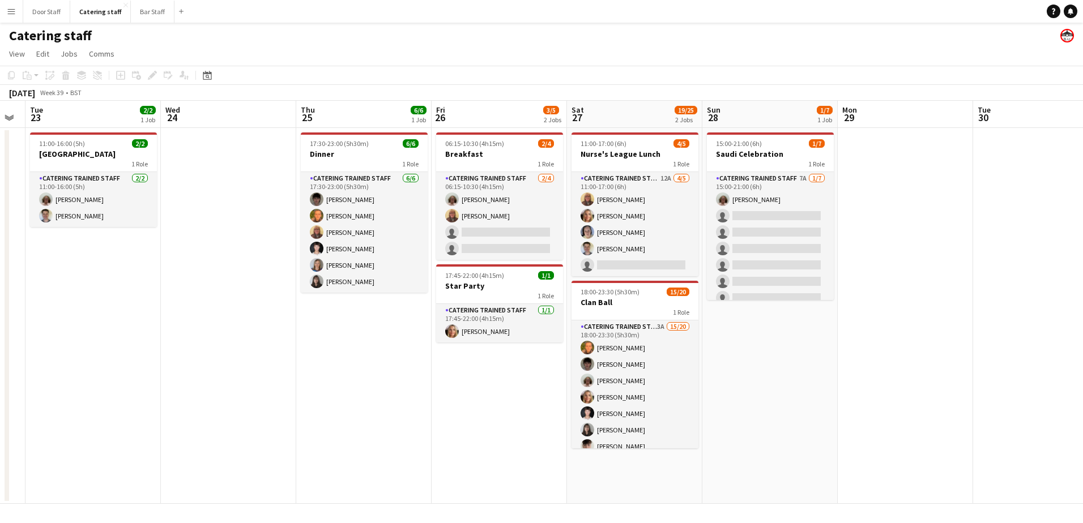 The width and height of the screenshot is (1083, 523). I want to click on h1: Catering staff, so click(50, 36).